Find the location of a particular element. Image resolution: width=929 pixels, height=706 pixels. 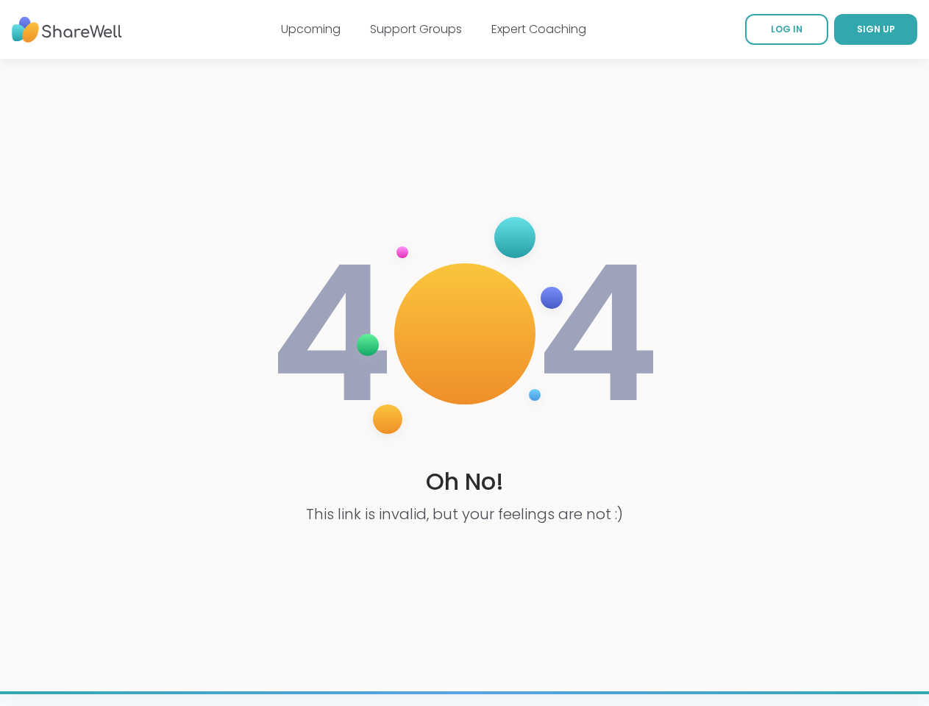

a: Support Groups is located at coordinates (416, 29).